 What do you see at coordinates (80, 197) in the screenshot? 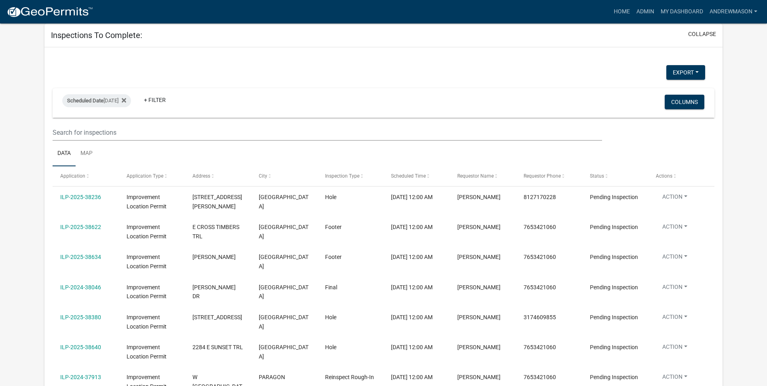
I see `a: ILP-2025-38236` at bounding box center [80, 197].